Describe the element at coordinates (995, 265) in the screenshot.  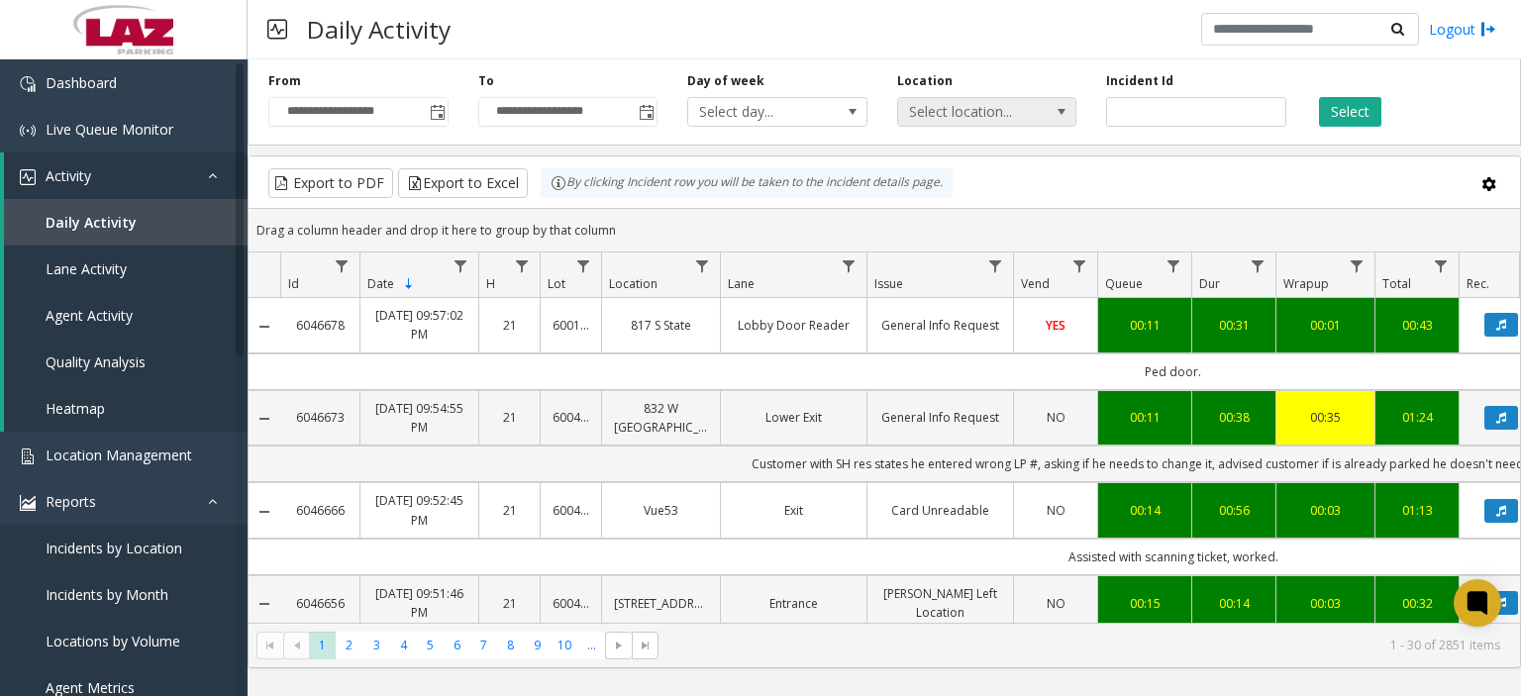
I see `a: Issue Filter Menu` at that location.